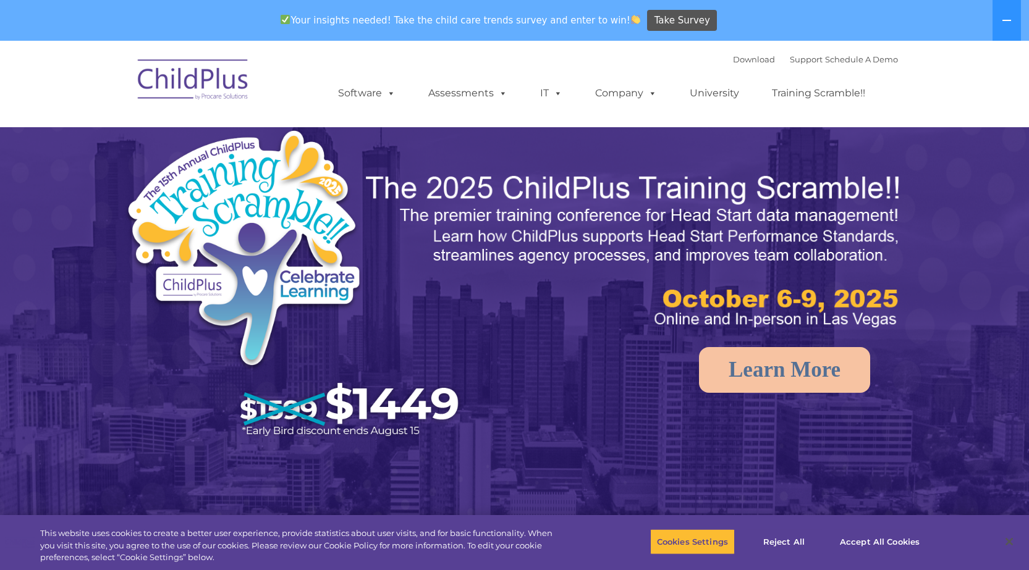 The image size is (1029, 570). I want to click on a: Download, so click(754, 59).